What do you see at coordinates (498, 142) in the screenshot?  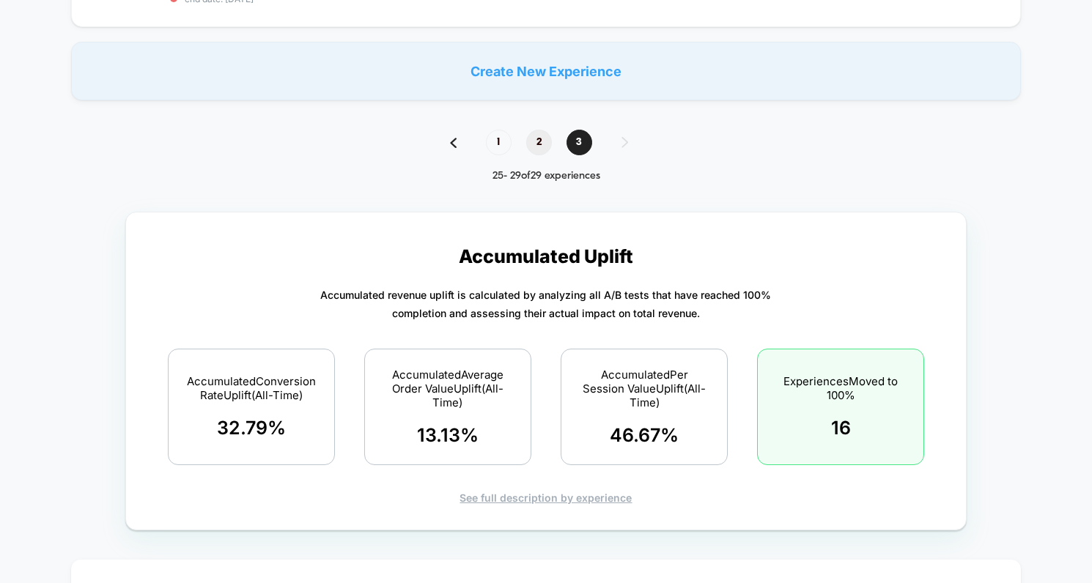 I see `span: 1` at bounding box center [498, 142].